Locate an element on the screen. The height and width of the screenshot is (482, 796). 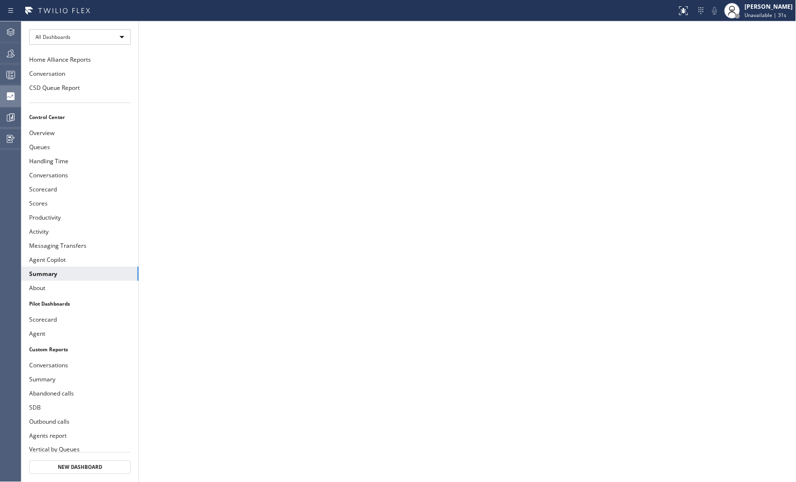
button: New Dashboard is located at coordinates (80, 467).